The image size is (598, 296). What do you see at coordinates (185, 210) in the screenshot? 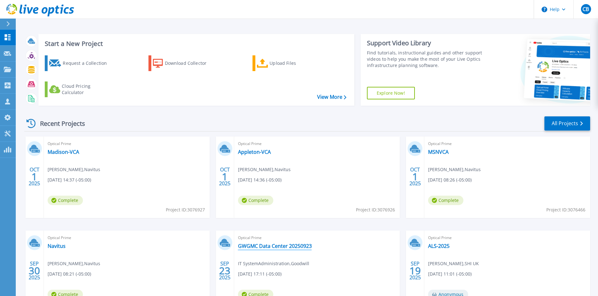
I see `span: Project ID: 3076927` at bounding box center [185, 210].